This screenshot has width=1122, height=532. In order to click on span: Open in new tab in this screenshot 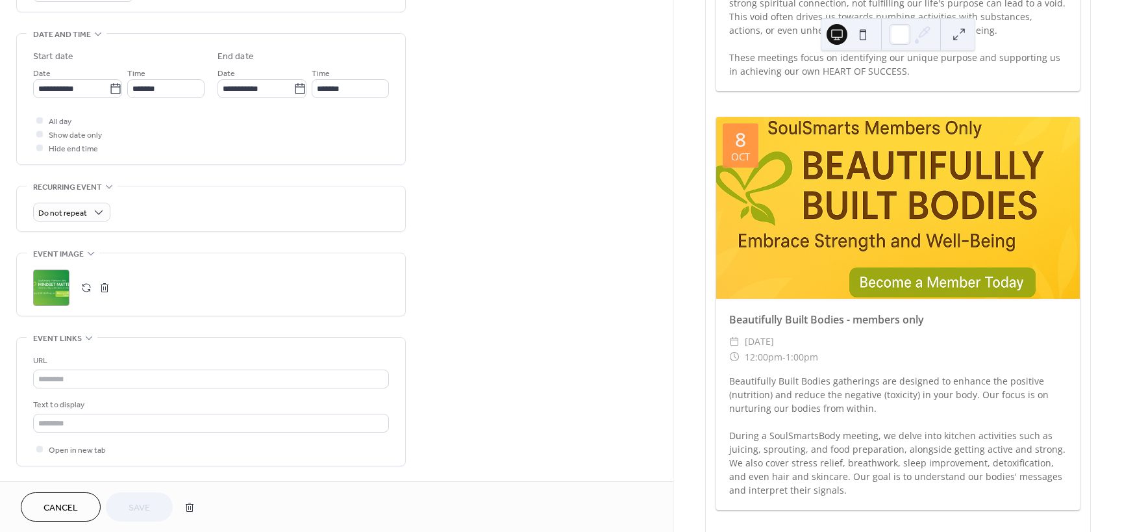, I will do `click(77, 450)`.